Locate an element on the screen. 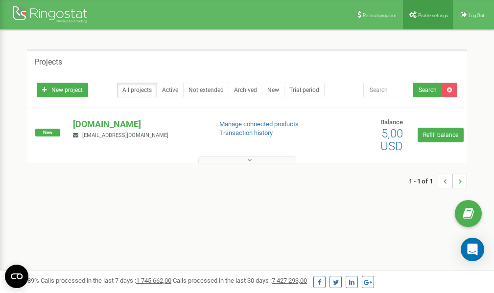  button: Open CMP widget is located at coordinates (17, 277).